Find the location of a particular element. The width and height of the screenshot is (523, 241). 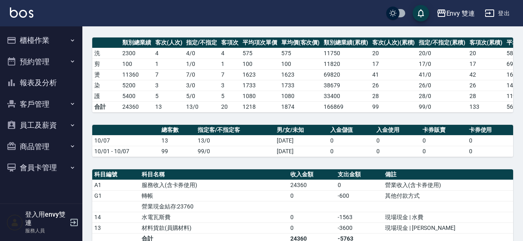

td: 染 is located at coordinates (106, 85).